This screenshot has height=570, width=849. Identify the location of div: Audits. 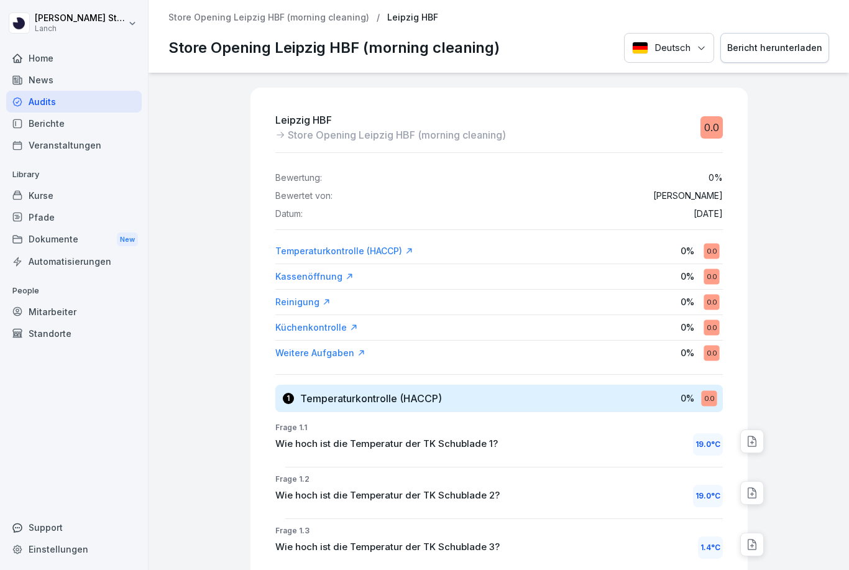
(74, 101).